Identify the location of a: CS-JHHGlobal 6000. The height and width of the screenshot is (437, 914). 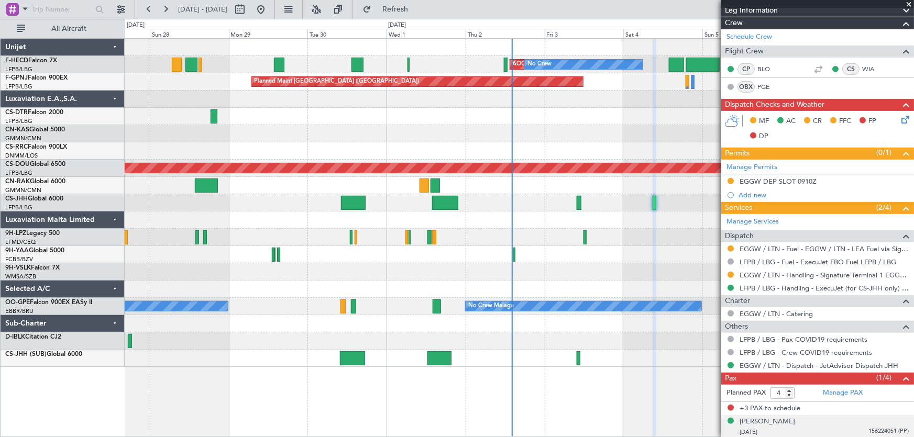
(34, 199).